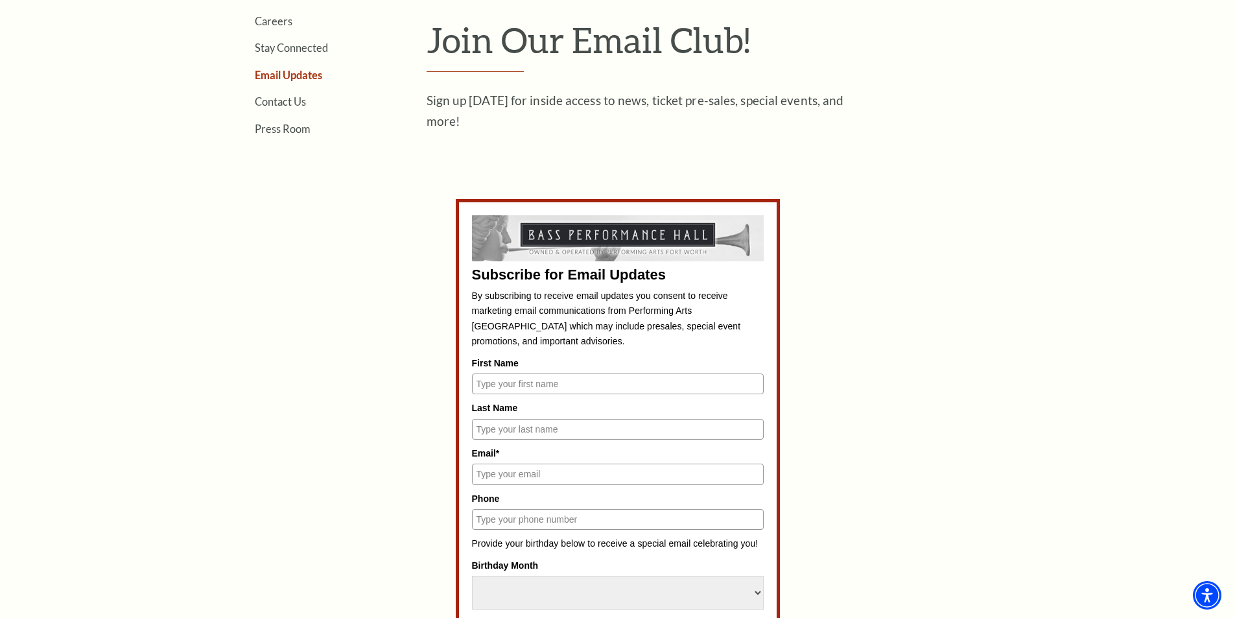 The width and height of the screenshot is (1235, 618). Describe the element at coordinates (618, 384) in the screenshot. I see `input: Type your first name` at that location.